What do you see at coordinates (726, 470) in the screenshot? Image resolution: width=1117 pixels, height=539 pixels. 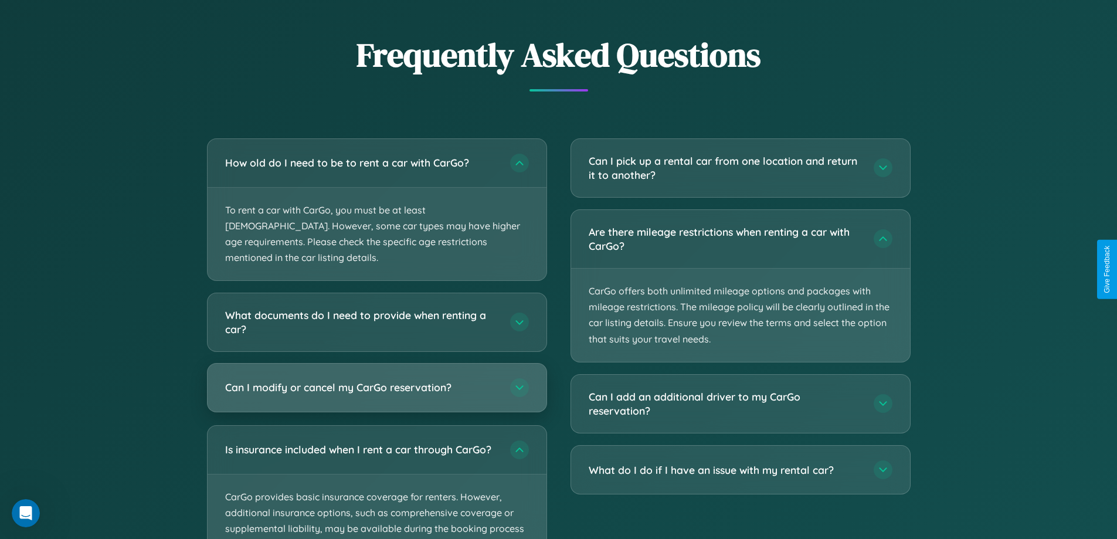 I see `h3: What do I do if I have an issue with my rental car?` at bounding box center [726, 470].